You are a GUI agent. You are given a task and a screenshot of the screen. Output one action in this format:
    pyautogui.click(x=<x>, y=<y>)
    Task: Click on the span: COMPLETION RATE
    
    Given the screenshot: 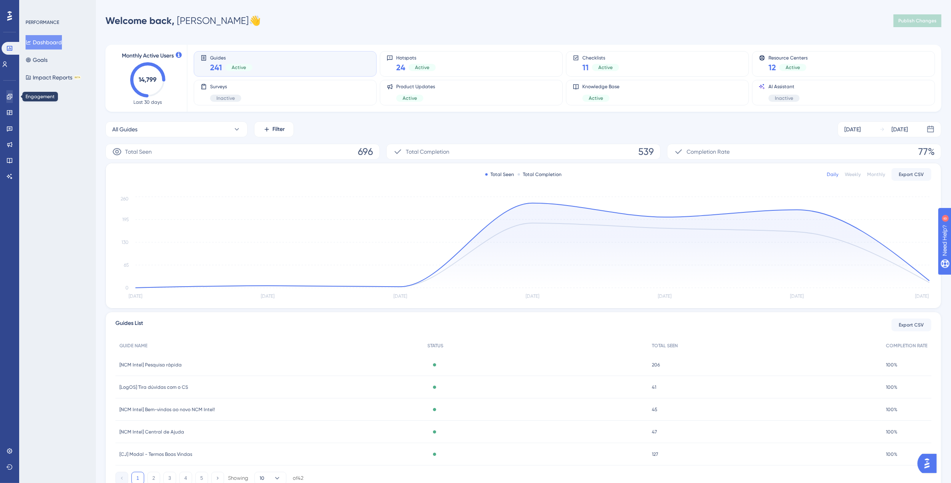 What is the action you would take?
    pyautogui.click(x=907, y=346)
    